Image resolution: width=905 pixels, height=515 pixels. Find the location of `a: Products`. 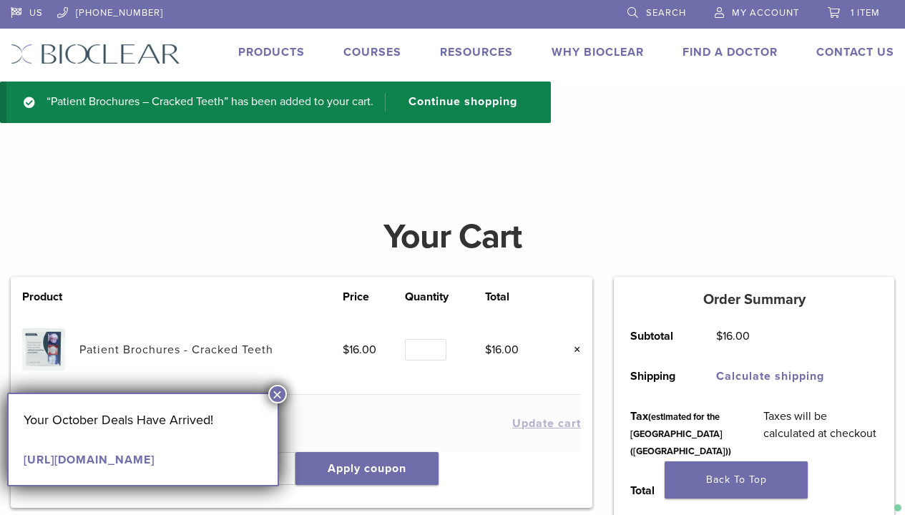

a: Products is located at coordinates (271, 52).